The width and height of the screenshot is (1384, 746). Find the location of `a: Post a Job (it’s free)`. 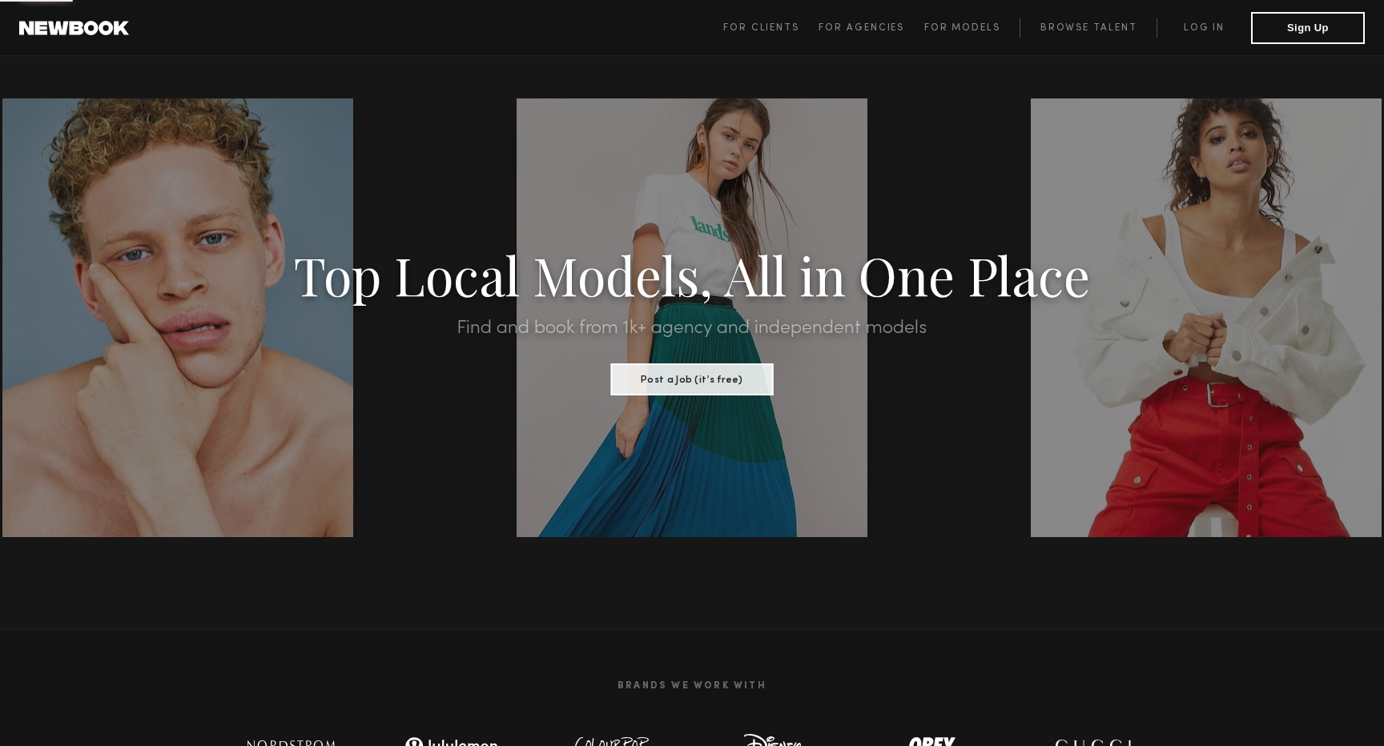

a: Post a Job (it’s free) is located at coordinates (691, 378).